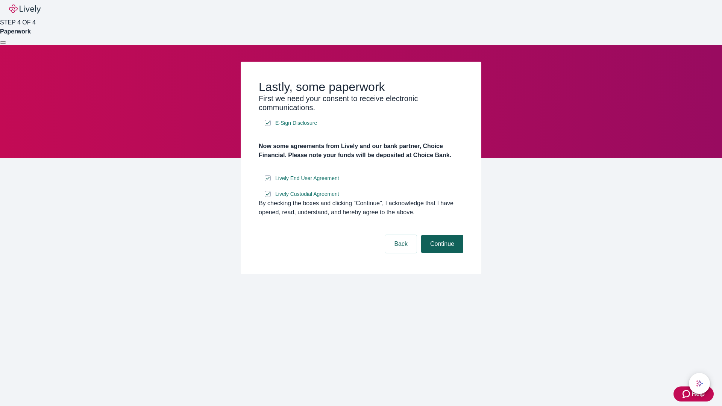  Describe the element at coordinates (699, 384) in the screenshot. I see `svg: Lively AI Assistant` at that location.